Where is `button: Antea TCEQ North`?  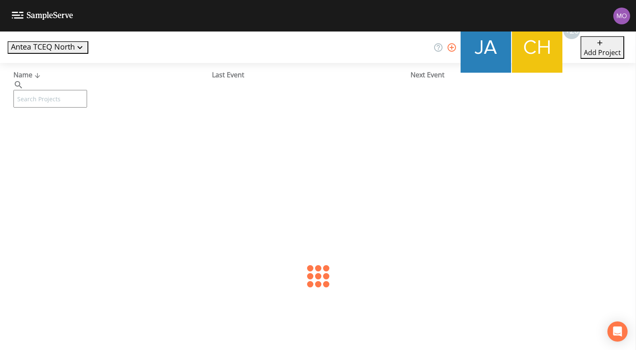
button: Antea TCEQ North is located at coordinates (48, 48).